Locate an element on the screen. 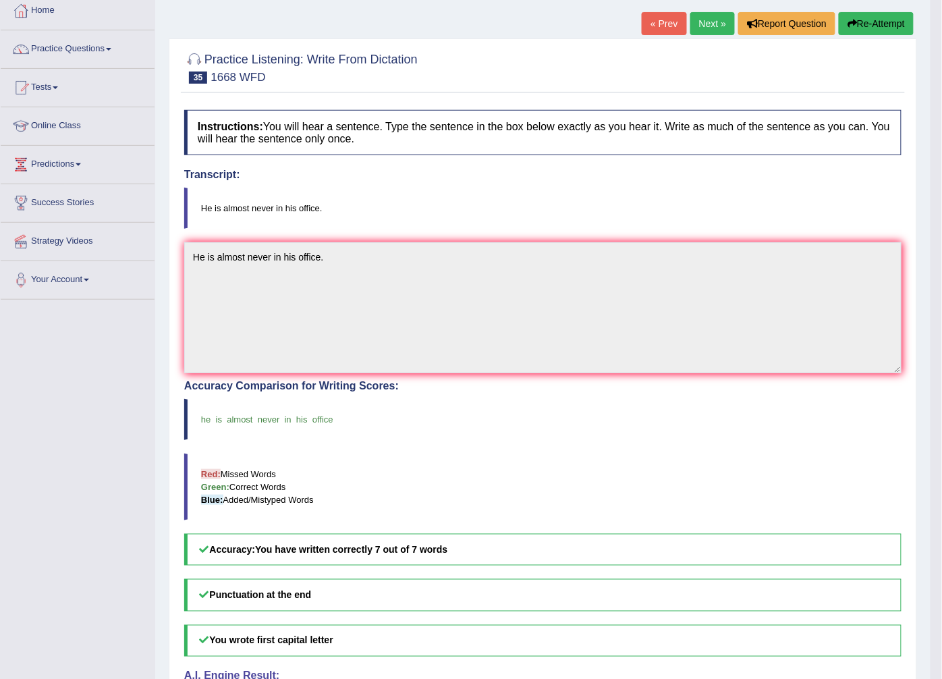 The image size is (942, 679). h5: Accuracy: is located at coordinates (543, 549).